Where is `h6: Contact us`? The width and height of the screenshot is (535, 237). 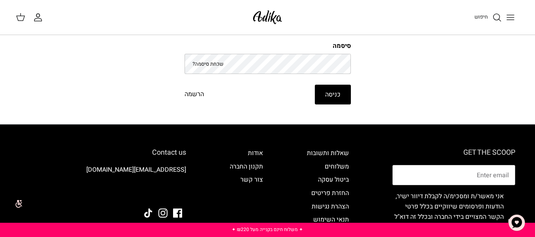
h6: Contact us is located at coordinates (103, 153).